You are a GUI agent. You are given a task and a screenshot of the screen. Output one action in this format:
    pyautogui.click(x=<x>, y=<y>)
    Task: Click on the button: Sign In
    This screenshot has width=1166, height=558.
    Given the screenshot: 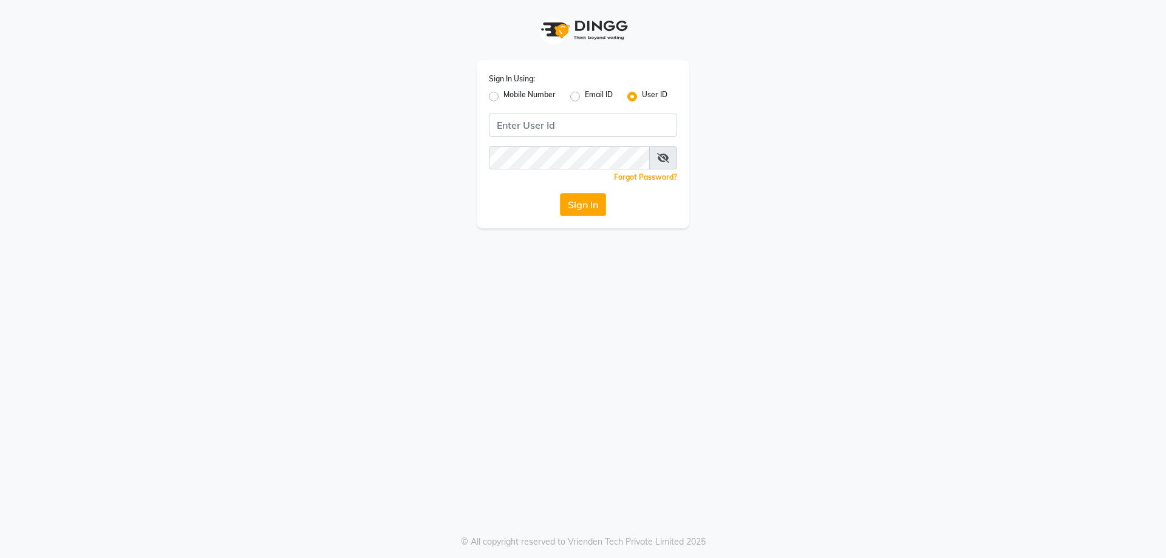 What is the action you would take?
    pyautogui.click(x=583, y=205)
    